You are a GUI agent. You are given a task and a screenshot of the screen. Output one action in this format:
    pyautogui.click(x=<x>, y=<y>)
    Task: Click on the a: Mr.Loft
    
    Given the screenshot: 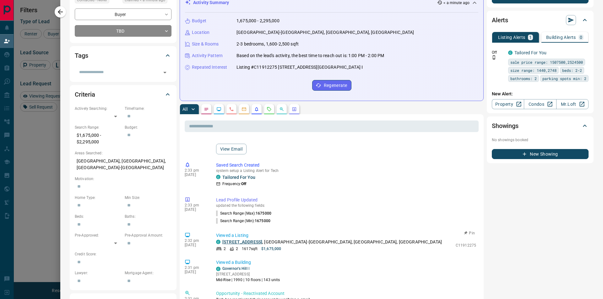 What is the action you would take?
    pyautogui.click(x=573, y=104)
    